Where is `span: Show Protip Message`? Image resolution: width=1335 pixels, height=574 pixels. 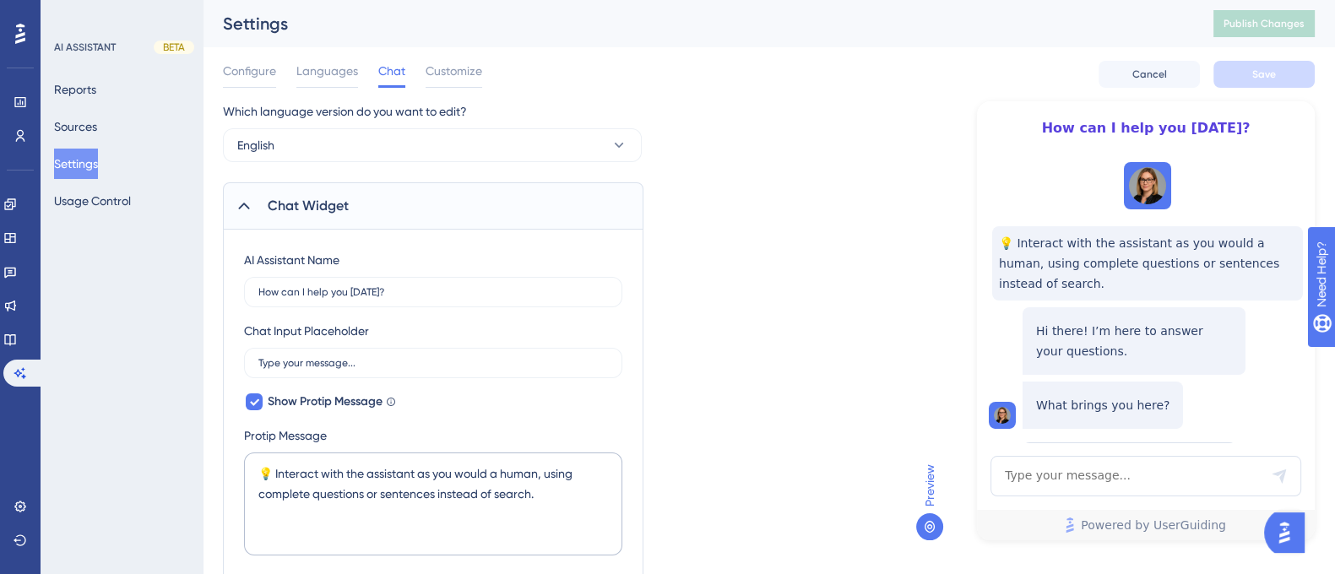 span: Show Protip Message is located at coordinates (325, 402).